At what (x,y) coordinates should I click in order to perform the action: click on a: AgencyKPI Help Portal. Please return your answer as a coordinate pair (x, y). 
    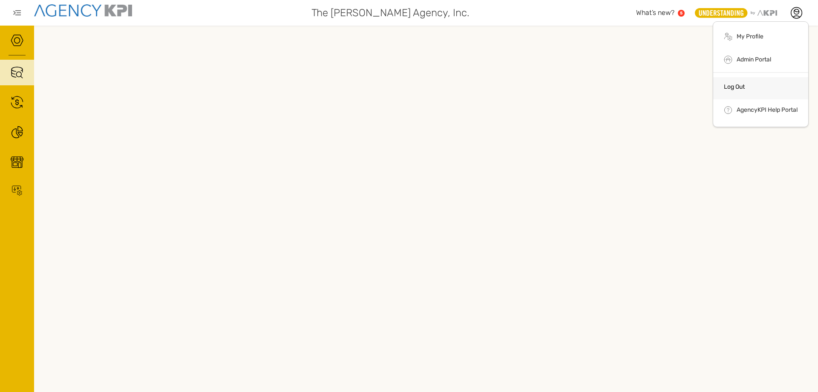
    Looking at the image, I should click on (767, 109).